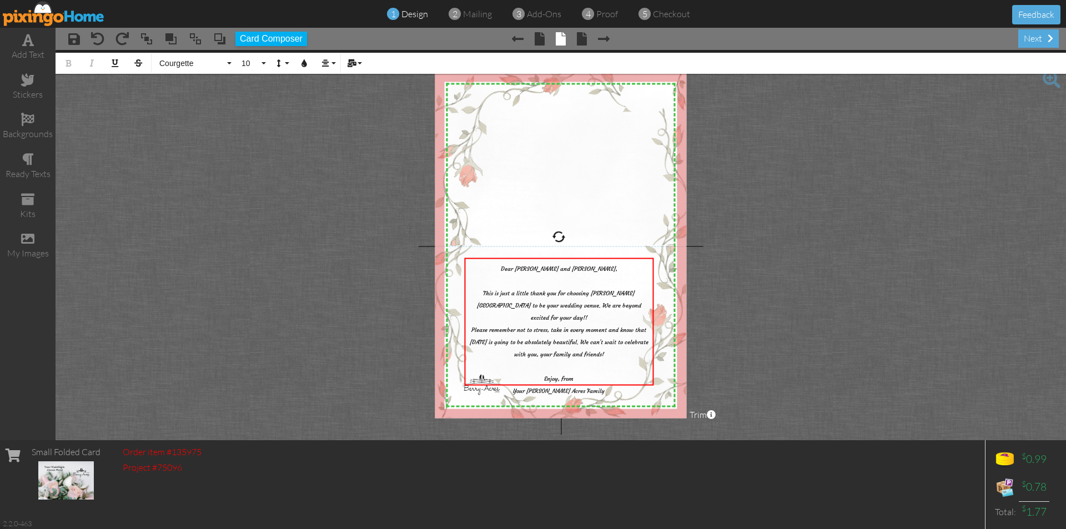  I want to click on td: 0.78, so click(1034, 488).